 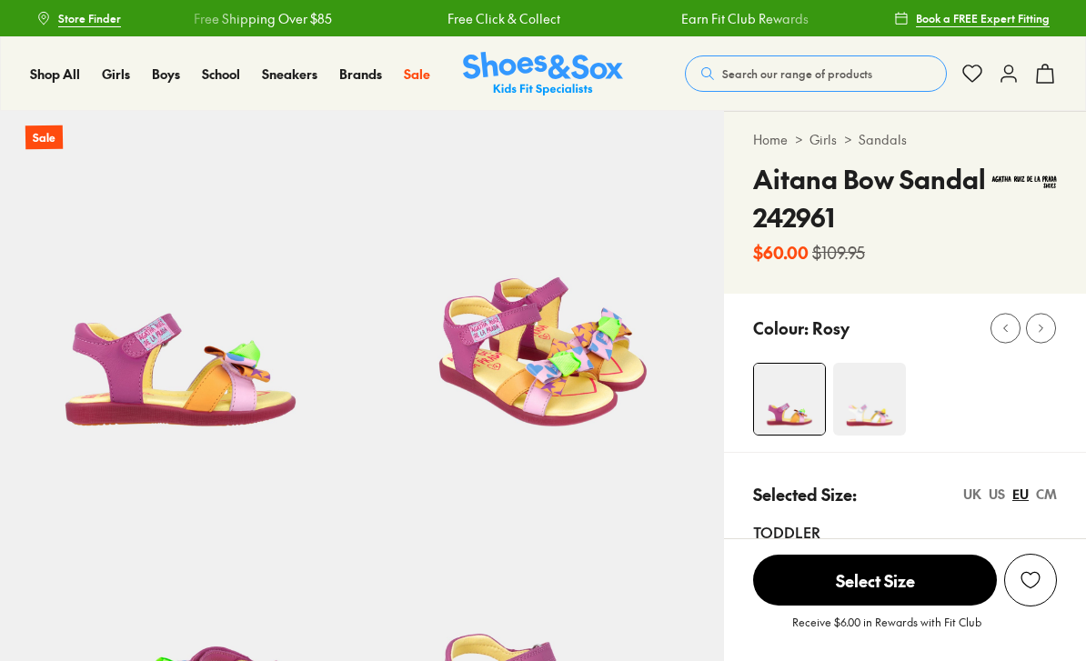 What do you see at coordinates (1020, 494) in the screenshot?
I see `div: EU` at bounding box center [1020, 494].